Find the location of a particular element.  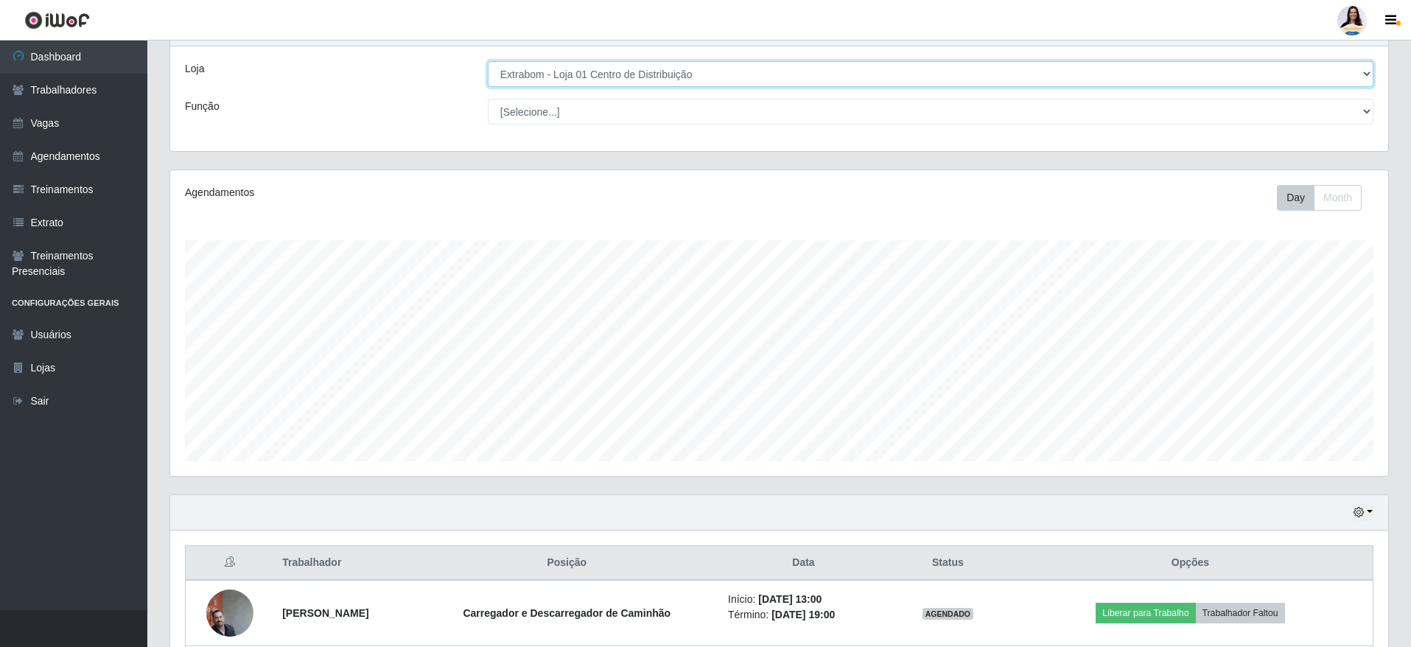

th: Data is located at coordinates (803, 563).